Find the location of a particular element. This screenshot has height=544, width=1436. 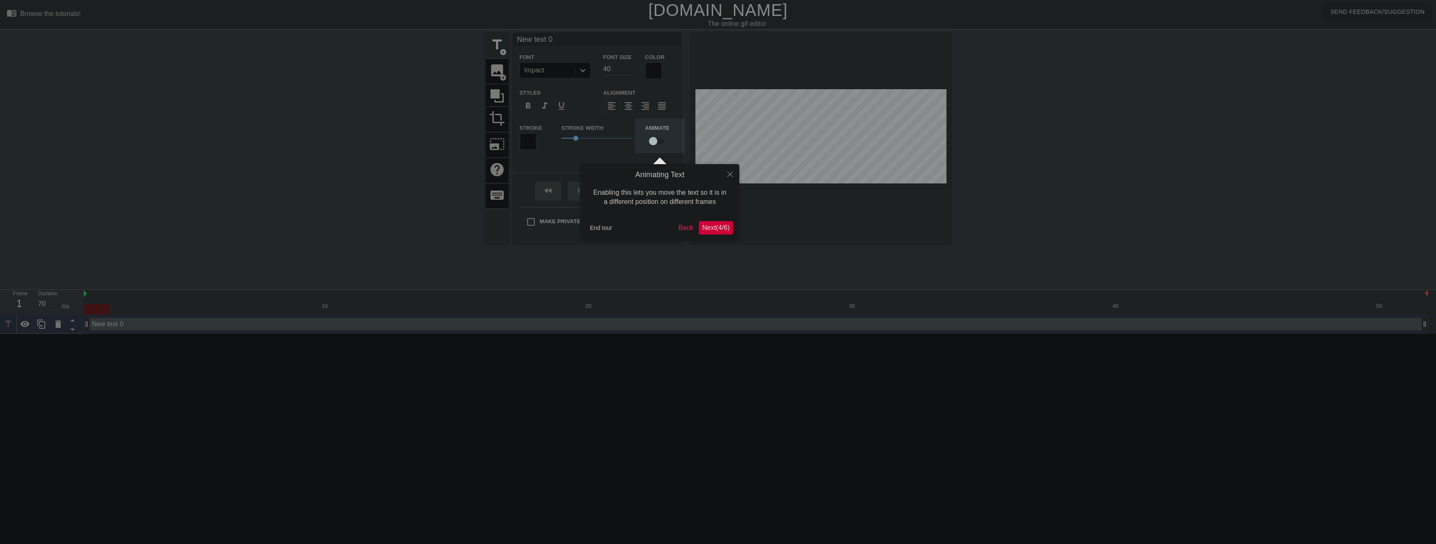

button: Back is located at coordinates (686, 228).